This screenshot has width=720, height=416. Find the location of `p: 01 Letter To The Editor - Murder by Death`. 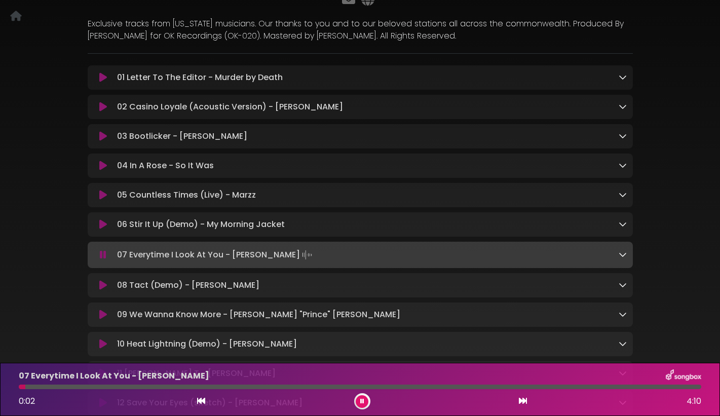

p: 01 Letter To The Editor - Murder by Death is located at coordinates (200, 78).